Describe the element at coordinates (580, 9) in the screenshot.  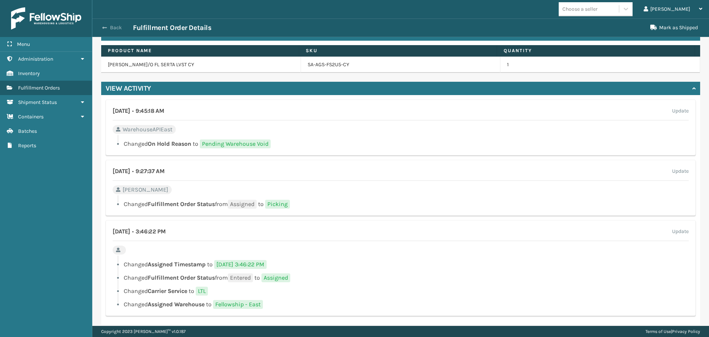
I see `div: Choose a seller` at that location.